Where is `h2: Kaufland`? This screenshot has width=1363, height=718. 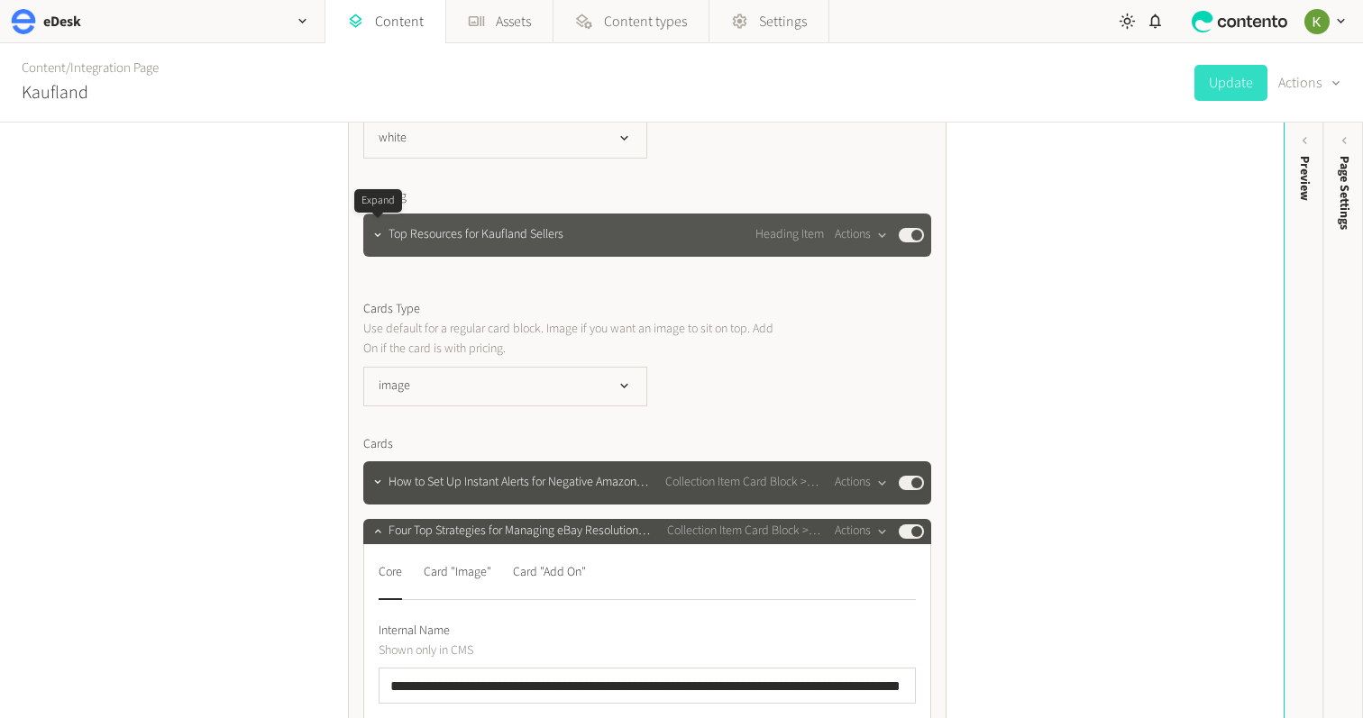 h2: Kaufland is located at coordinates (55, 93).